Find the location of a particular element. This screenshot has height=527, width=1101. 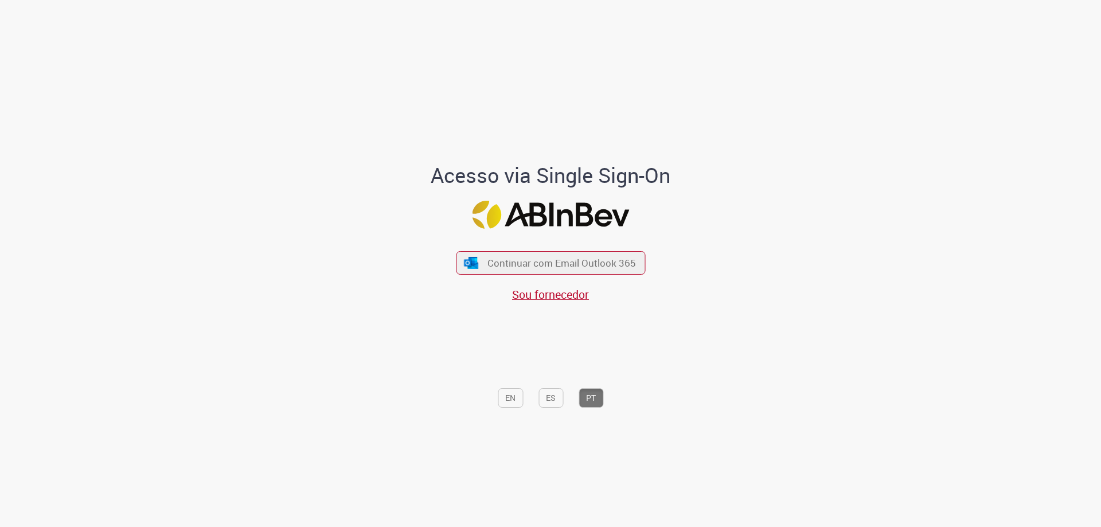

img: ícone Azure/Microsoft 360 is located at coordinates (472, 263).